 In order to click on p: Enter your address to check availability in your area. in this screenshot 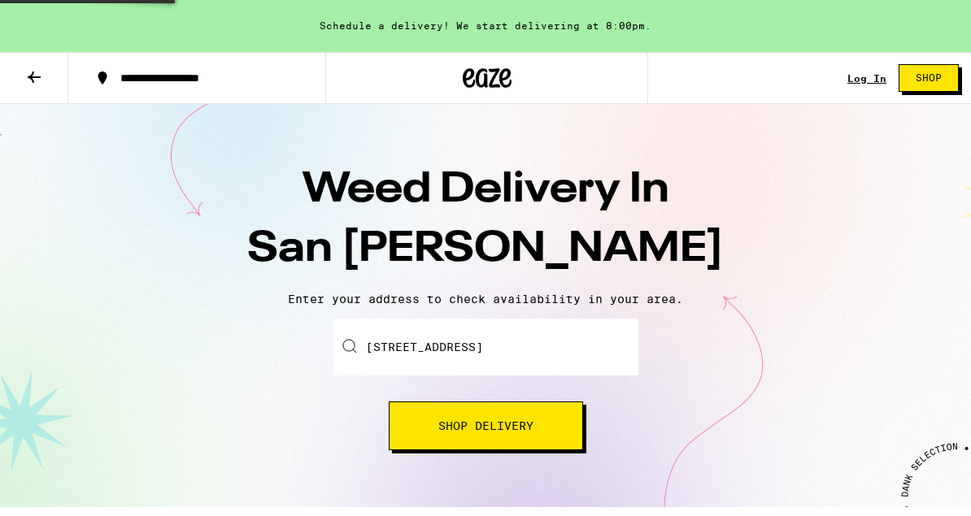, I will do `click(485, 299)`.